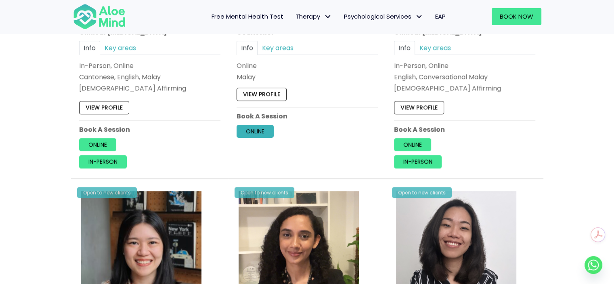 The width and height of the screenshot is (614, 284). I want to click on a: EAP, so click(441, 17).